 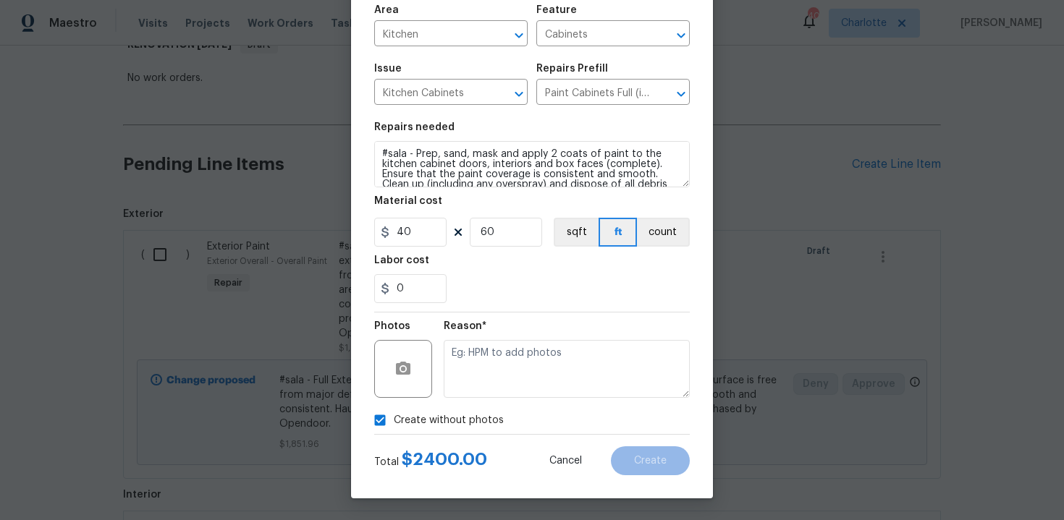 I want to click on span: Cancel, so click(x=565, y=461).